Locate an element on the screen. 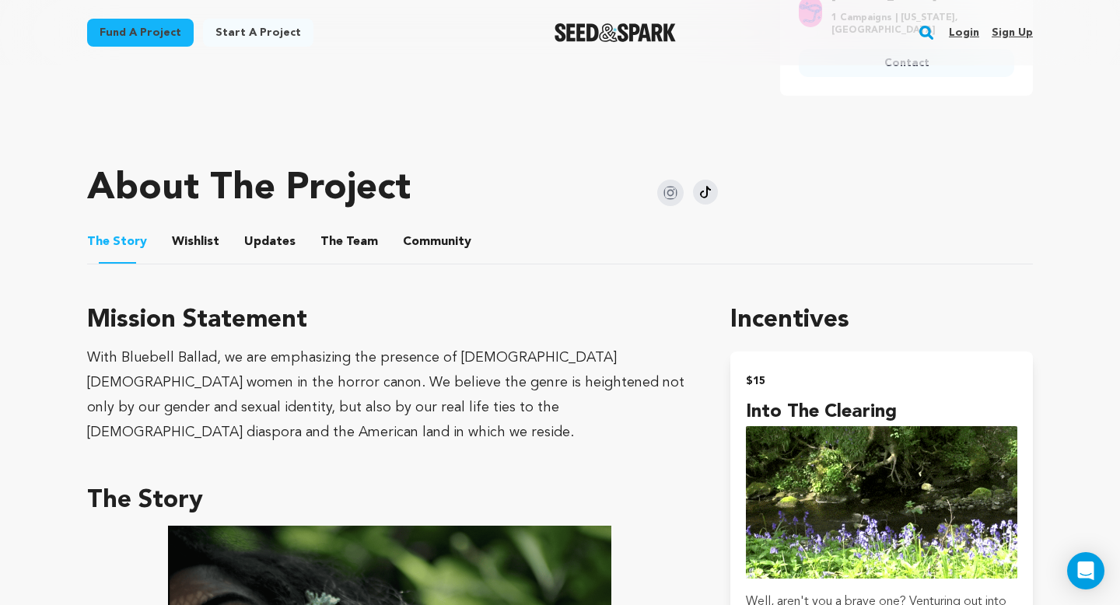 This screenshot has width=1120, height=605. span: Wishlist is located at coordinates (195, 242).